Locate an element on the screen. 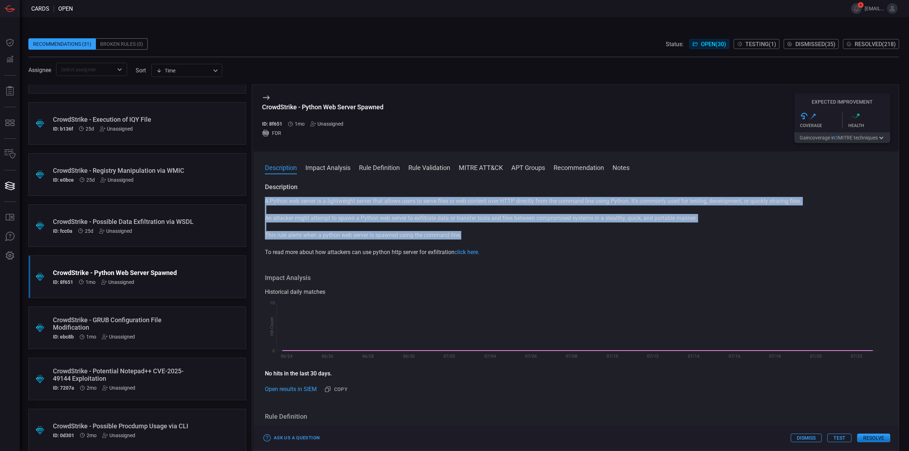  div: CrowdStrike - Potential Notepad++ CVE-2025-49144 Exploitation is located at coordinates (124, 375).